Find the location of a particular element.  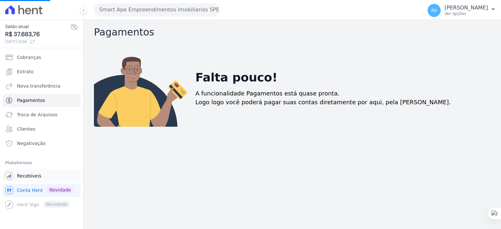

span: Nova transferência is located at coordinates (38, 86).